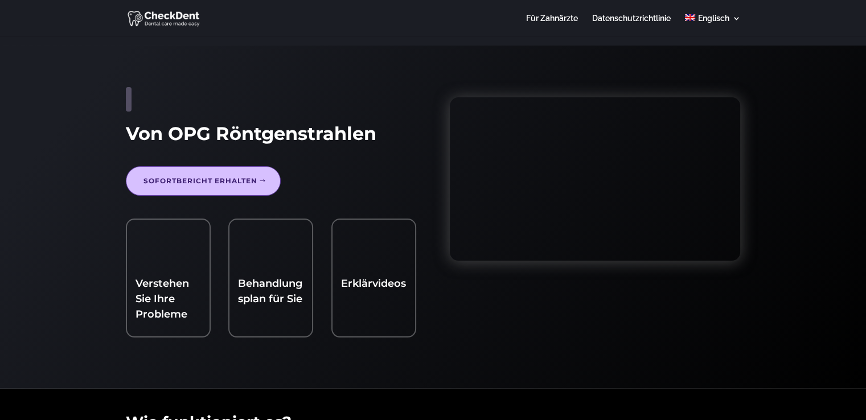 The image size is (866, 420). I want to click on a: Für Zahnärzte, so click(552, 25).